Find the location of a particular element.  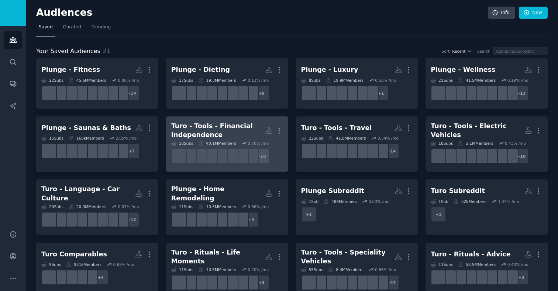

div: 41.8M Members is located at coordinates (347, 138).